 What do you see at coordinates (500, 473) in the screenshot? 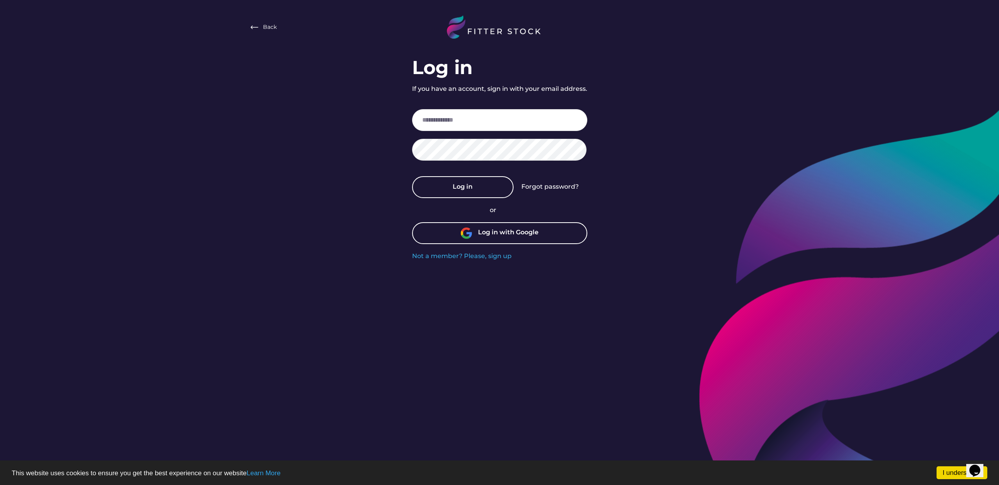
I see `p: This website uses cookies to ensure you get the best experience on our website` at bounding box center [500, 473].